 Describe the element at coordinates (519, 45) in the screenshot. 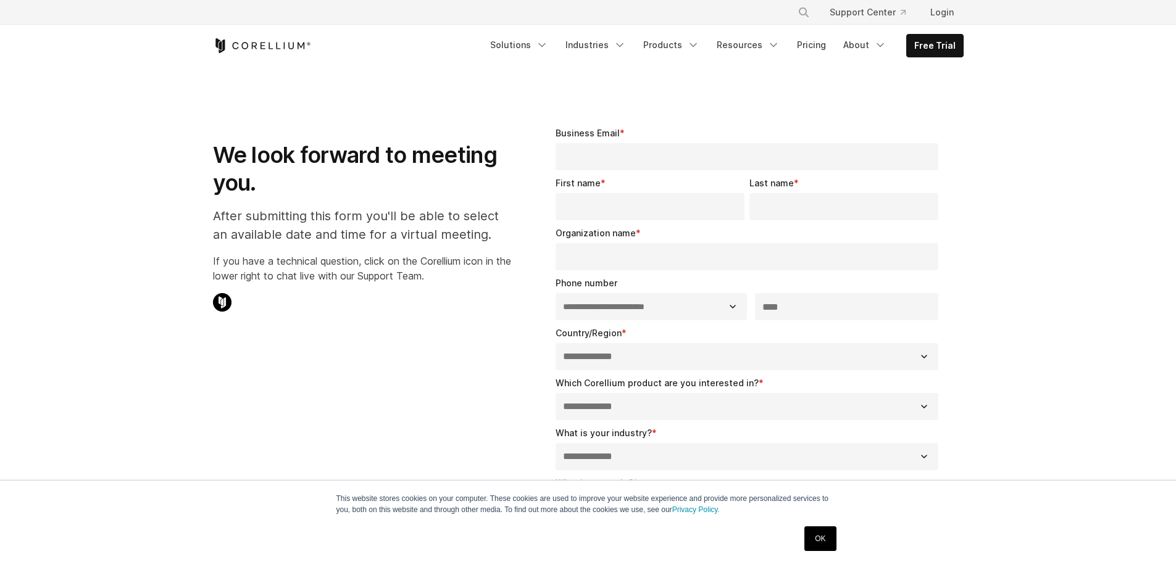

I see `a: Solutions` at that location.